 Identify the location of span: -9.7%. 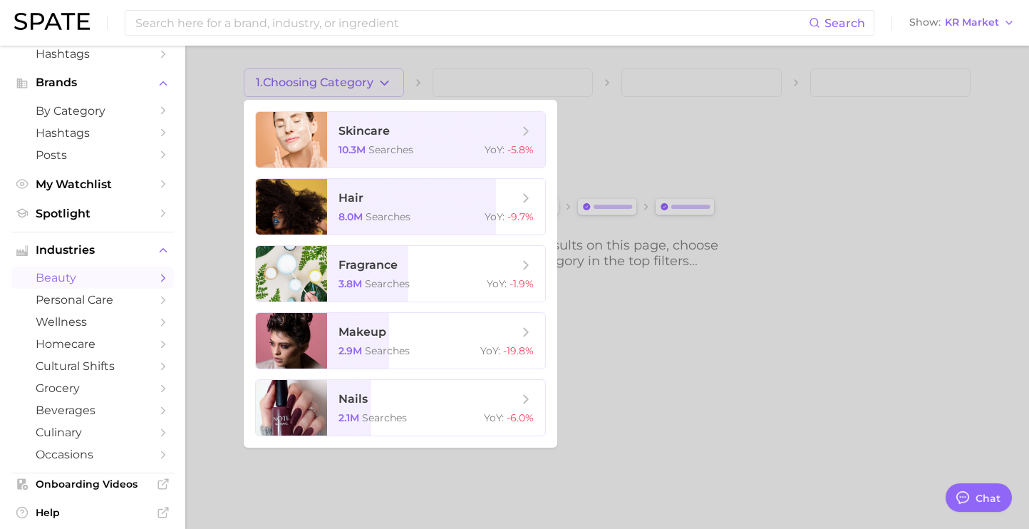
(520, 217).